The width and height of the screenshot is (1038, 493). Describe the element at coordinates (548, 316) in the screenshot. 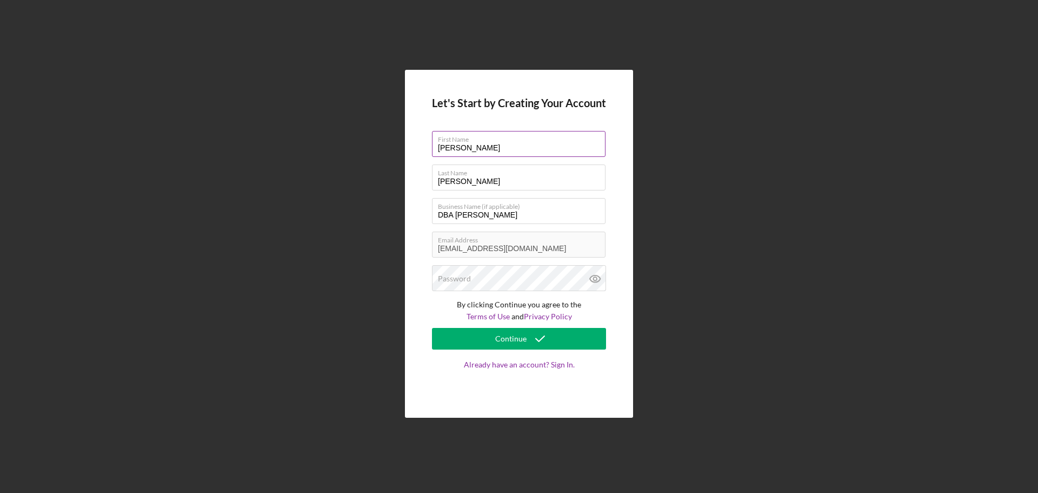

I see `a: Privacy Policy` at that location.